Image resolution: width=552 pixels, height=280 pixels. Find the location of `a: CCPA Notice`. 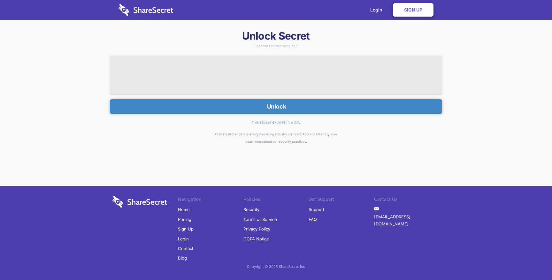

a: CCPA Notice is located at coordinates (256, 239).